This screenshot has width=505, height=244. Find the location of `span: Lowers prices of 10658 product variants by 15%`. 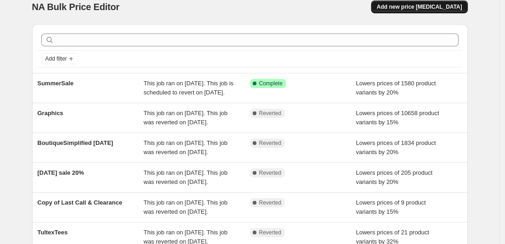

span: Lowers prices of 10658 product variants by 15% is located at coordinates (397, 117).